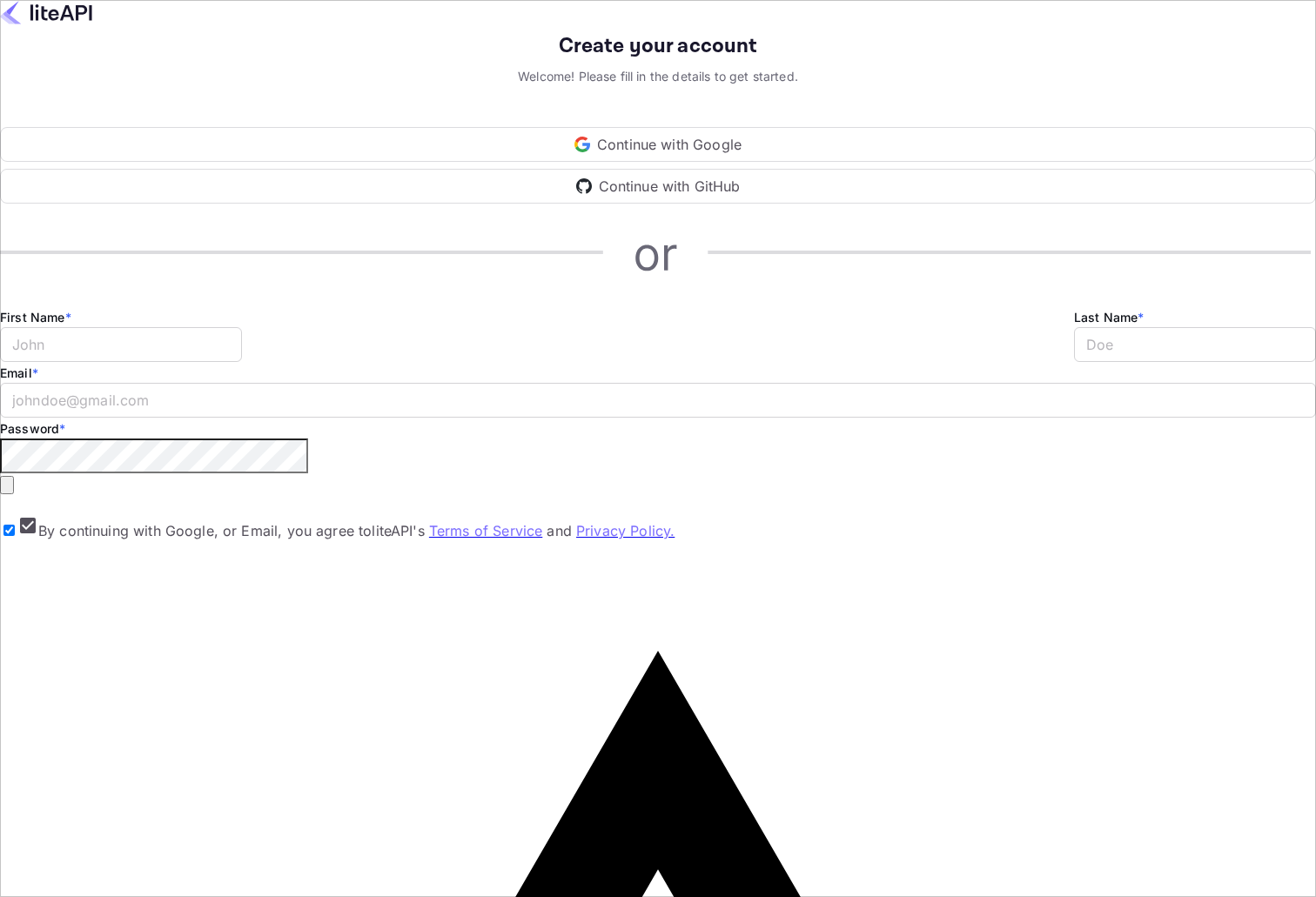  Describe the element at coordinates (625, 530) in the screenshot. I see `a: Privacy Policy.` at that location.